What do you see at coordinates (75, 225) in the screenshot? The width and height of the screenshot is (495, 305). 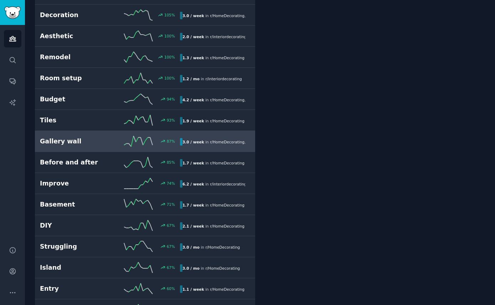 I see `h2: DIY` at bounding box center [75, 225].